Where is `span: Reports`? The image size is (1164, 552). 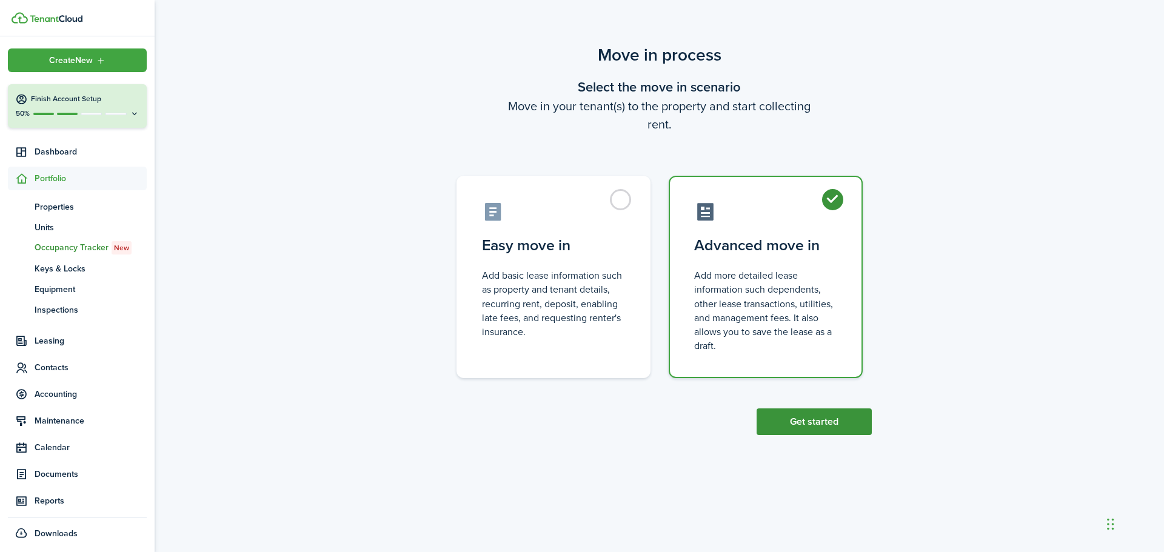
span: Reports is located at coordinates (90, 501).